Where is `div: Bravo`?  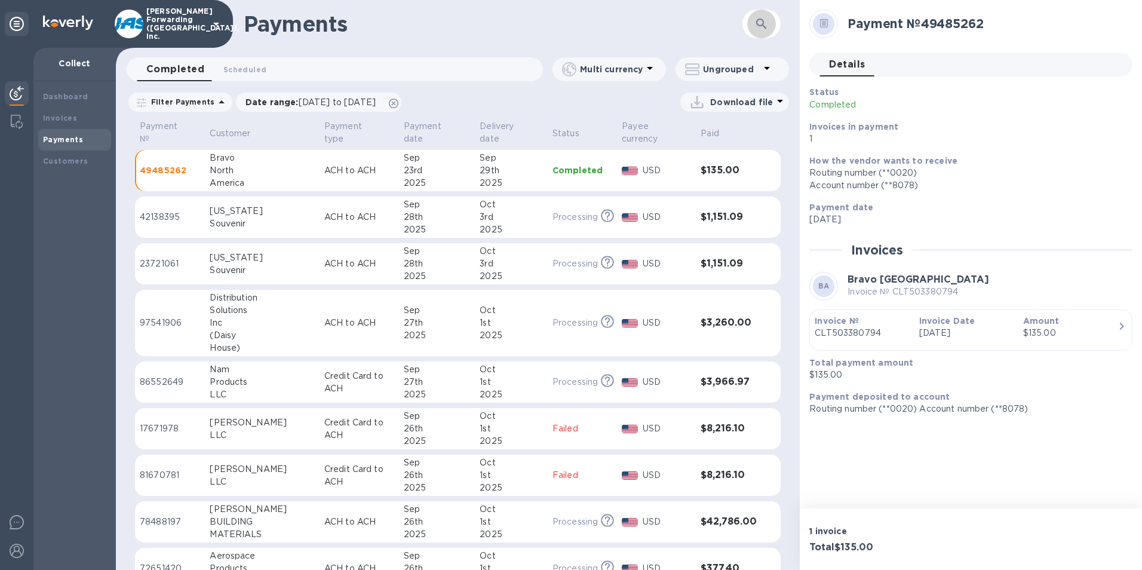 div: Bravo is located at coordinates (262, 158).